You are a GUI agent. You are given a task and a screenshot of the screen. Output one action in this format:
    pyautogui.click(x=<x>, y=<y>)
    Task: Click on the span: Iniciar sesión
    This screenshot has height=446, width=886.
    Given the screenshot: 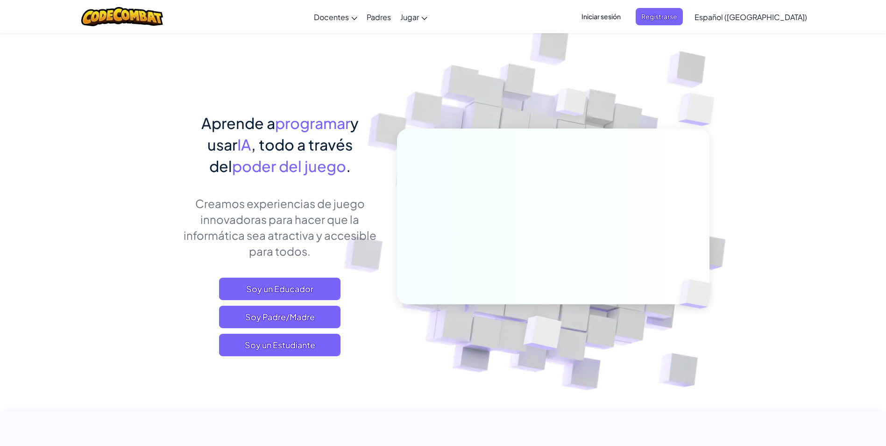 What is the action you would take?
    pyautogui.click(x=601, y=16)
    